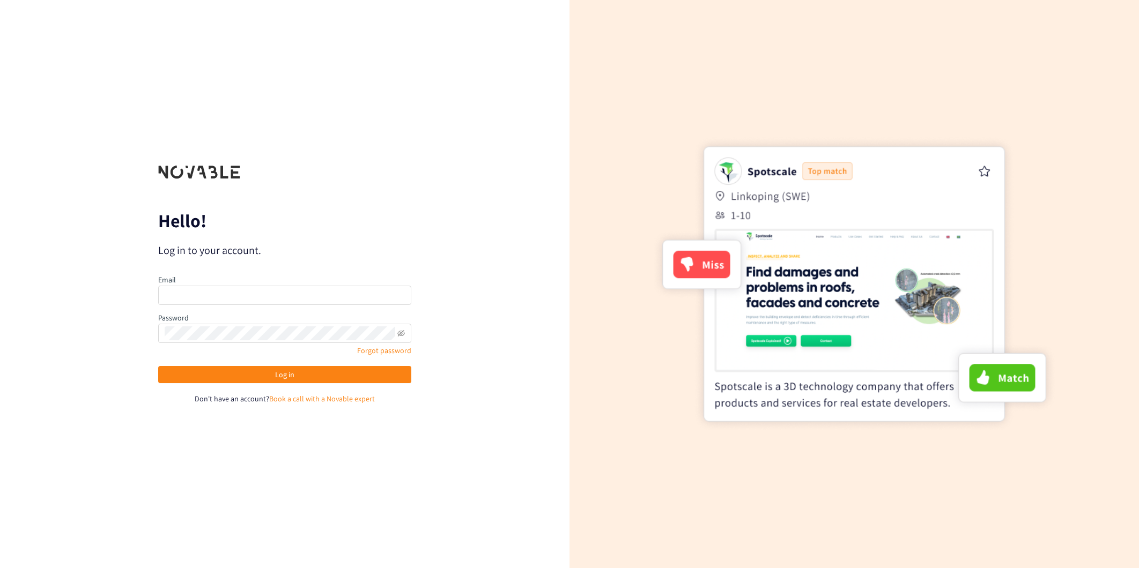  I want to click on a: Book a call with a Novable expert, so click(322, 399).